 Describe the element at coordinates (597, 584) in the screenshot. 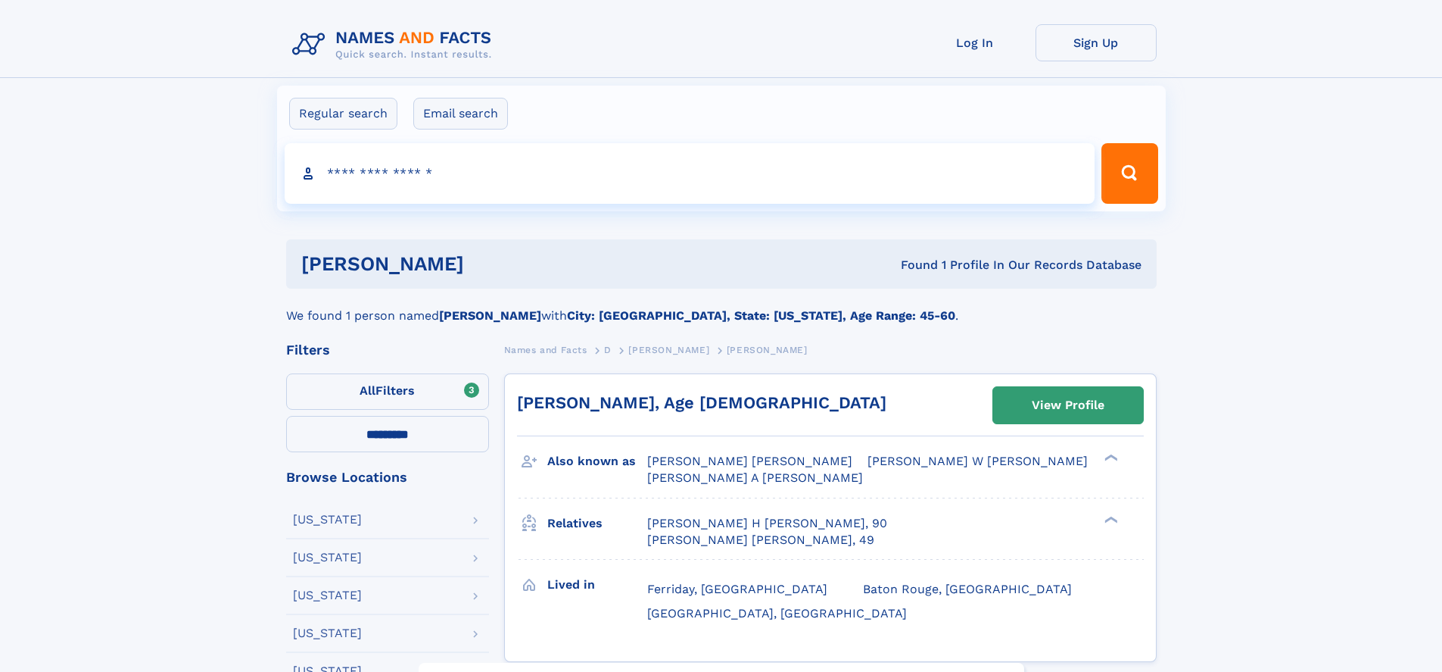

I see `h3: Lived in` at that location.